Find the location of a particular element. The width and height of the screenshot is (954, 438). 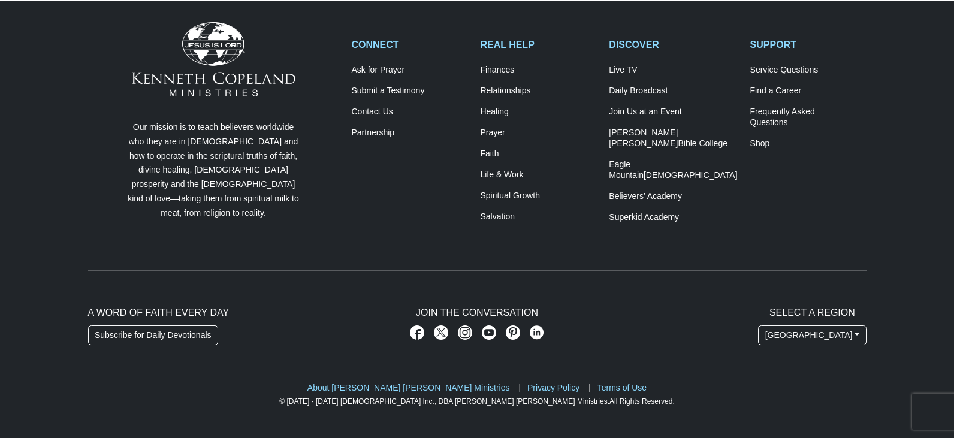

a: Find a Career is located at coordinates (808, 91).